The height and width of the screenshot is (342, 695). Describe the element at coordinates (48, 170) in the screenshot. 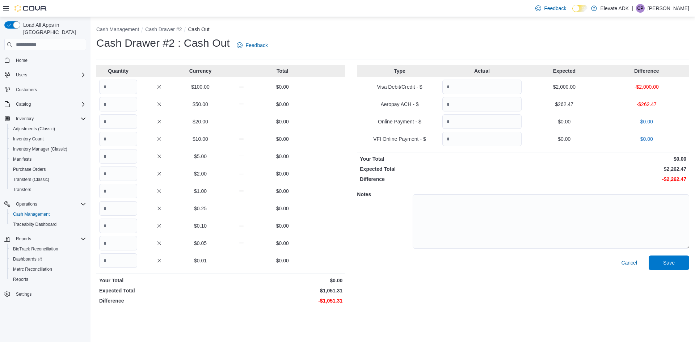

I see `button: Purchase Orders` at that location.